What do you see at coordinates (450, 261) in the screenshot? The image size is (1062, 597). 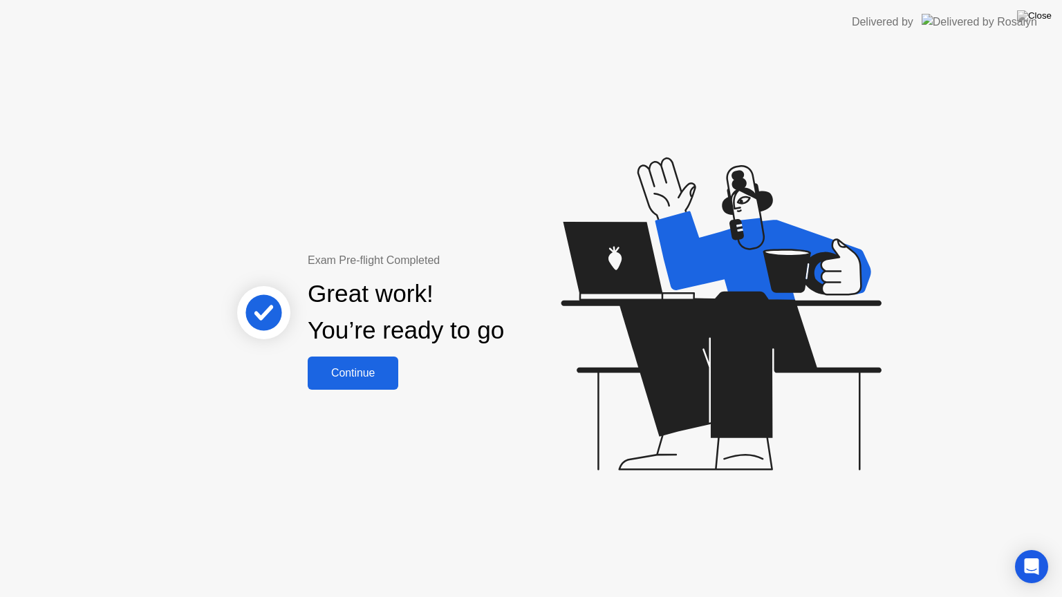 I see `div: Exam Pre-flight Completed` at bounding box center [450, 261].